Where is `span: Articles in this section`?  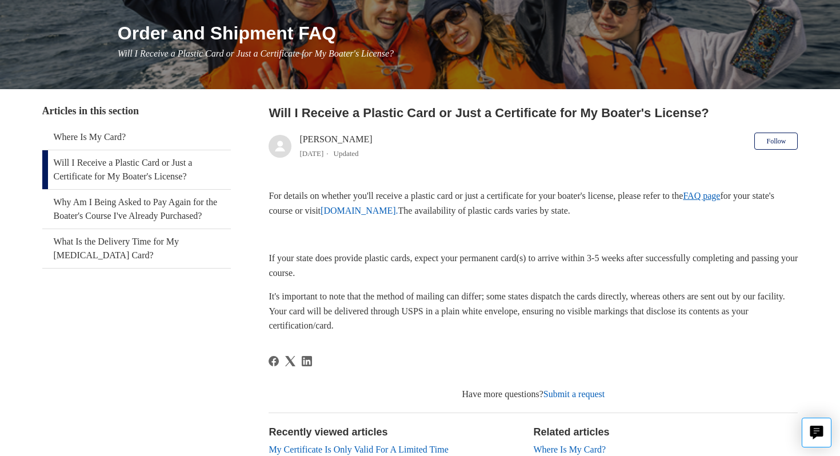 span: Articles in this section is located at coordinates (90, 111).